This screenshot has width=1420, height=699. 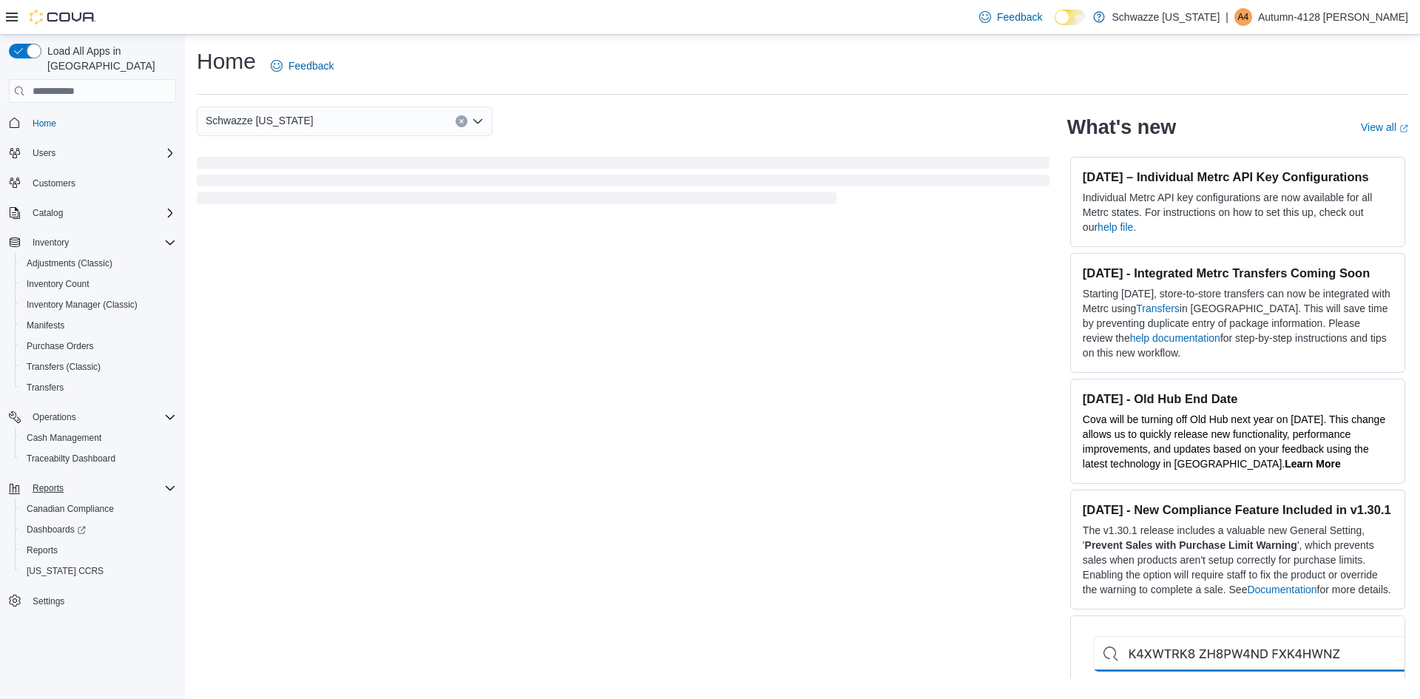 I want to click on button: Settings, so click(x=92, y=600).